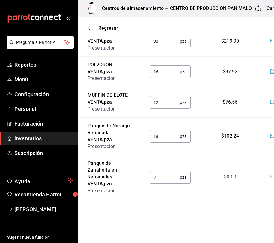  I want to click on a: Pregunta a Parrot AI, so click(39, 47).